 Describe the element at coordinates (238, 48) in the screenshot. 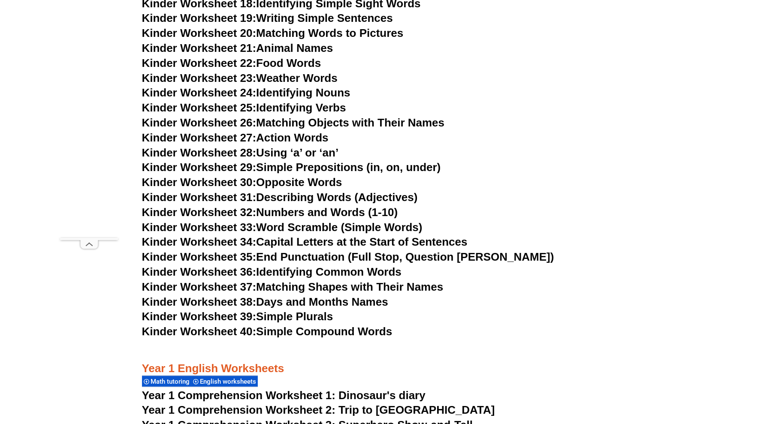

I see `a: Kinder Worksheet 21:Animal Names` at that location.